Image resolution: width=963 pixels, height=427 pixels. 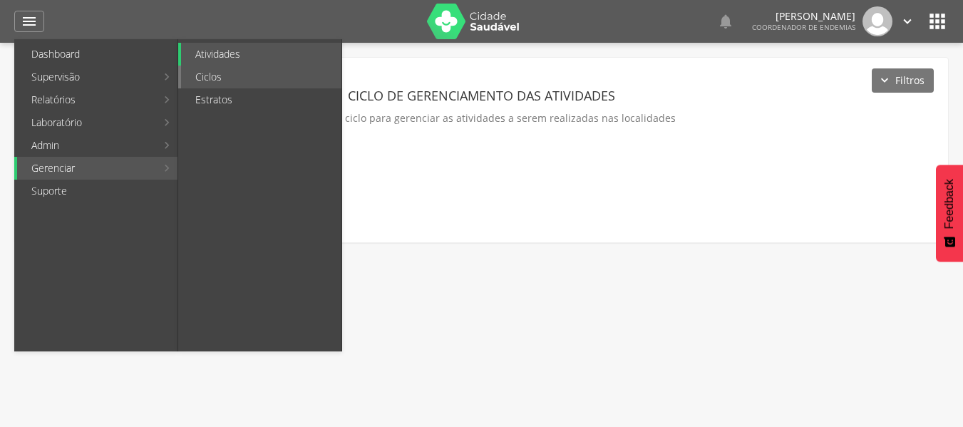 I want to click on a: Supervisão, so click(x=86, y=77).